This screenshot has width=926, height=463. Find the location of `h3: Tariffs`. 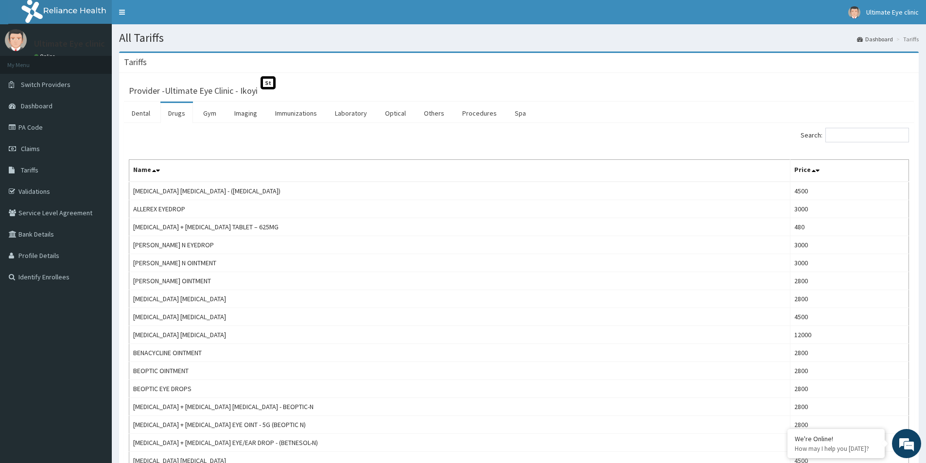

h3: Tariffs is located at coordinates (135, 62).